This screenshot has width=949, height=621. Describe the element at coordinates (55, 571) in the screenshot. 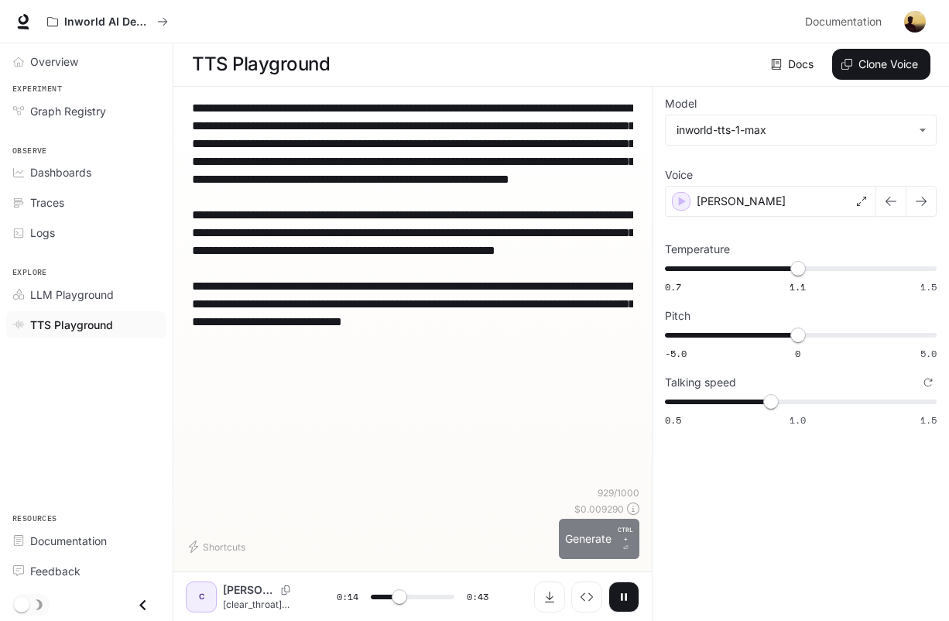

I see `span: Feedback` at that location.